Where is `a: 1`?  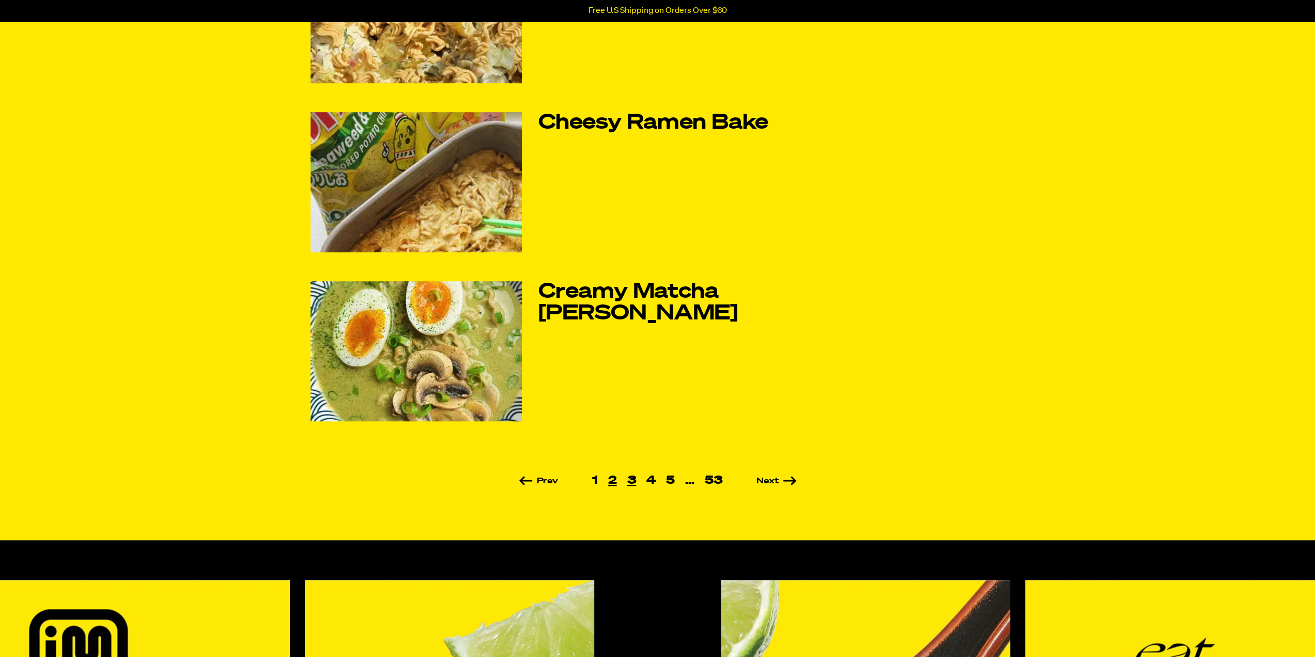 a: 1 is located at coordinates (595, 481).